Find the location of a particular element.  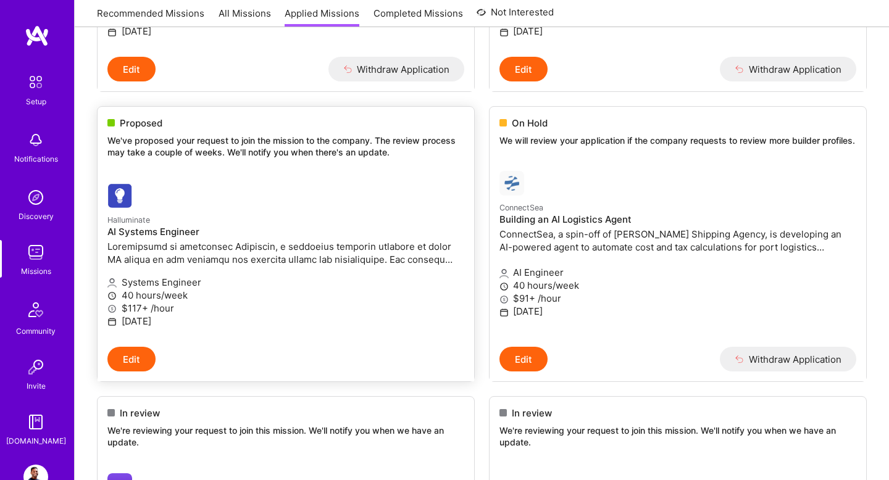

a: ConnectSea company logoConnectSeaBuilding an AI Logistics AgentConnectSea, a spin-off of [PERSON_... is located at coordinates (678, 254).